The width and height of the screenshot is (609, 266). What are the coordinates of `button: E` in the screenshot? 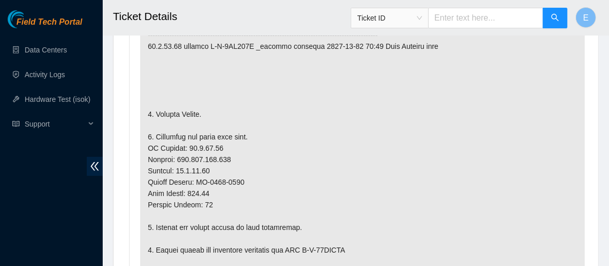 It's located at (586, 17).